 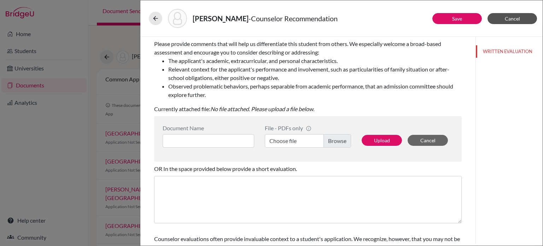 I want to click on button: Upload, so click(x=382, y=140).